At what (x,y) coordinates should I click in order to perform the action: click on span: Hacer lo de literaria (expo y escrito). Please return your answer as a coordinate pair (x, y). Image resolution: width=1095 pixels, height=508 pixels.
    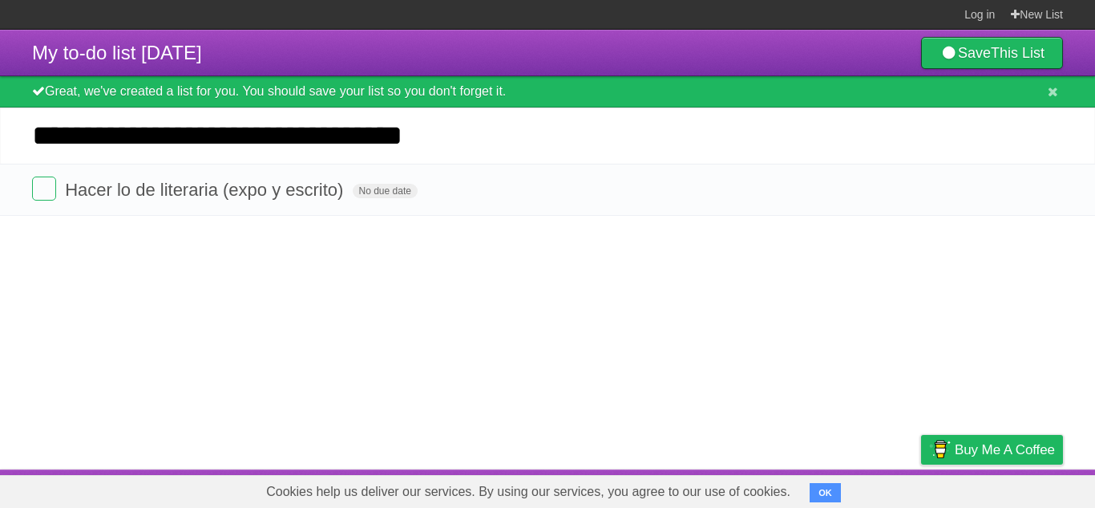
    Looking at the image, I should click on (206, 189).